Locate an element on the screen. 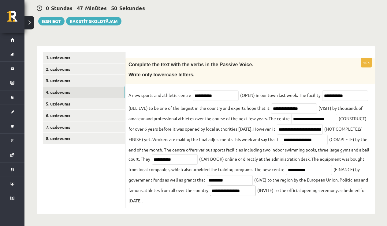 This screenshot has height=226, width=387. p: 10p is located at coordinates (366, 62).